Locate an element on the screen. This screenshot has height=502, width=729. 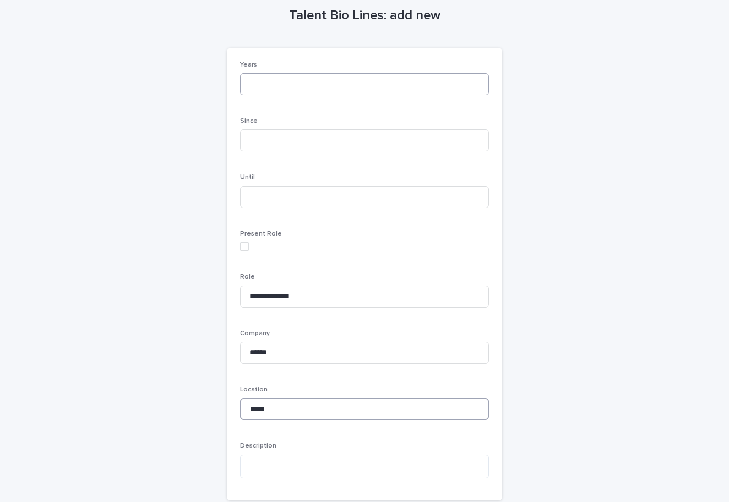
span: Since is located at coordinates (249, 121).